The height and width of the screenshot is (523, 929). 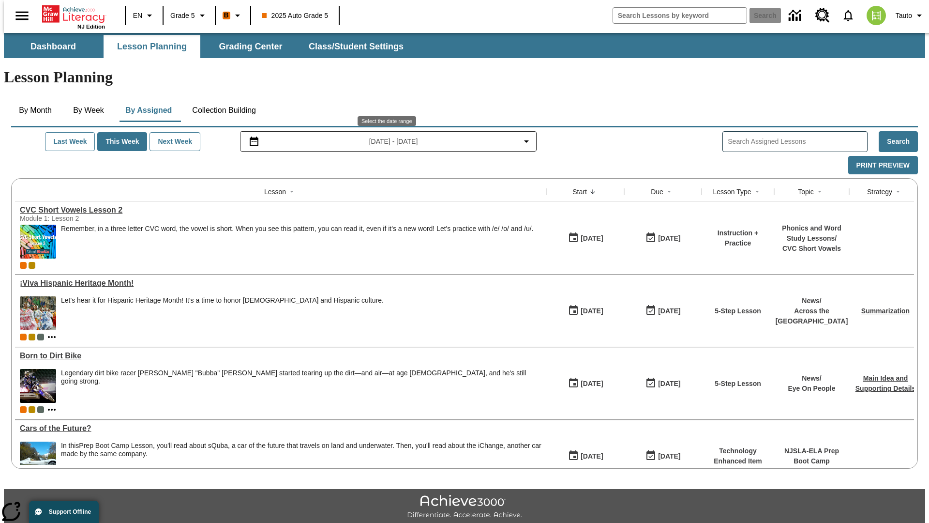 I want to click on img: High-tech automobile treading water., so click(x=38, y=458).